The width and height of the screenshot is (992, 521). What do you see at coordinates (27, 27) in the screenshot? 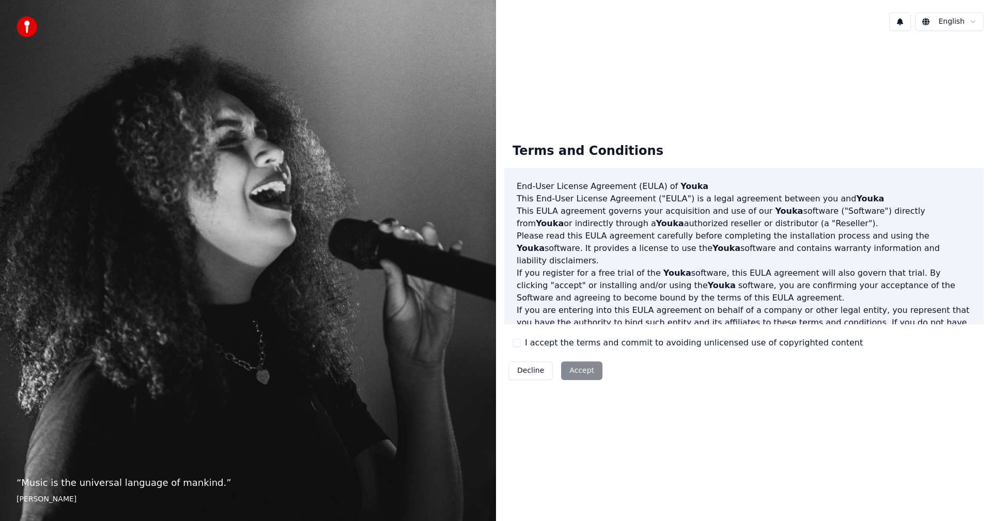
I see `img: youka` at bounding box center [27, 27].